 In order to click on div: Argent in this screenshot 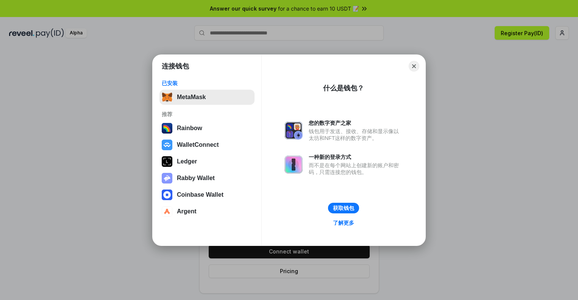, I will do `click(187, 212)`.